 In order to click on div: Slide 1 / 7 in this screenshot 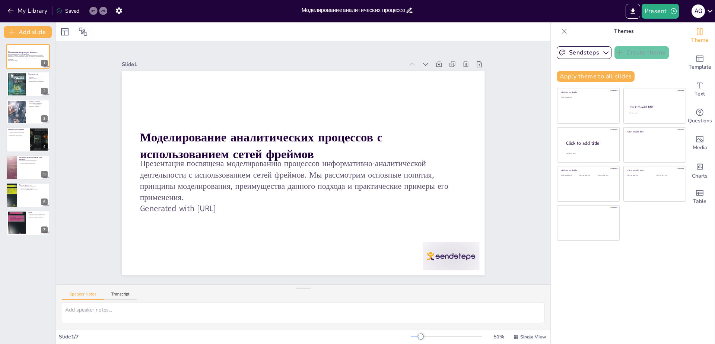, I will do `click(235, 336)`.